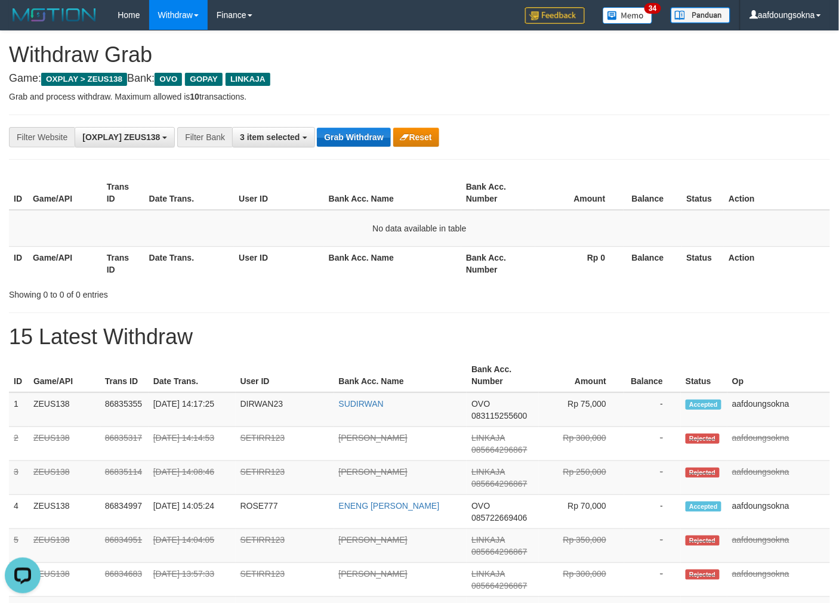 Image resolution: width=839 pixels, height=603 pixels. What do you see at coordinates (175, 292) in the screenshot?
I see `div: Showing 0 to 0 of 0 entries` at bounding box center [175, 292].